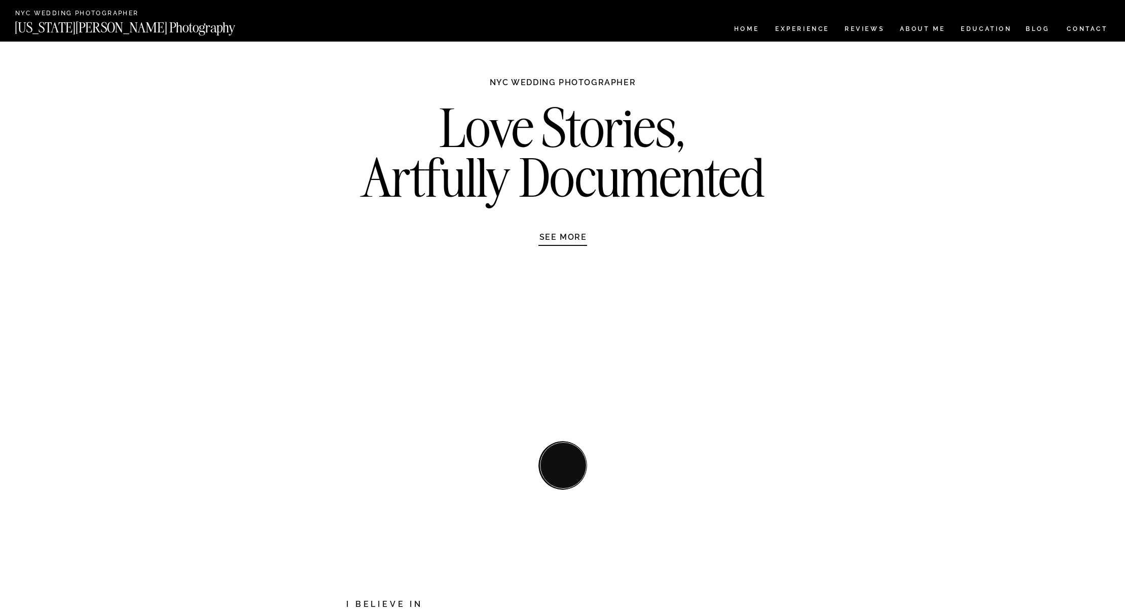  Describe the element at coordinates (863, 30) in the screenshot. I see `nav: REVIEWS` at that location.